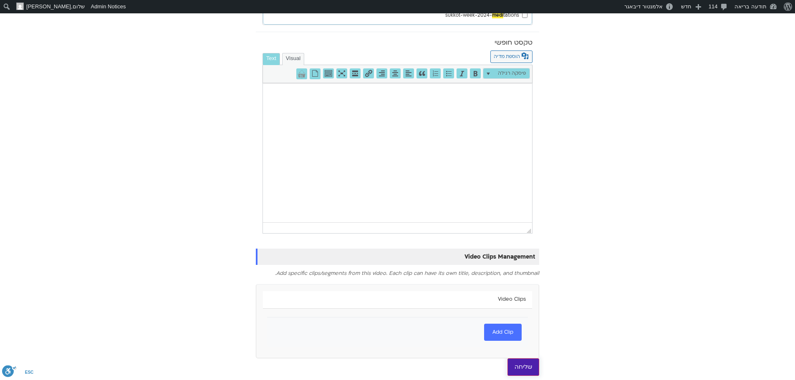  What do you see at coordinates (271, 59) in the screenshot?
I see `button: Text` at bounding box center [271, 59].